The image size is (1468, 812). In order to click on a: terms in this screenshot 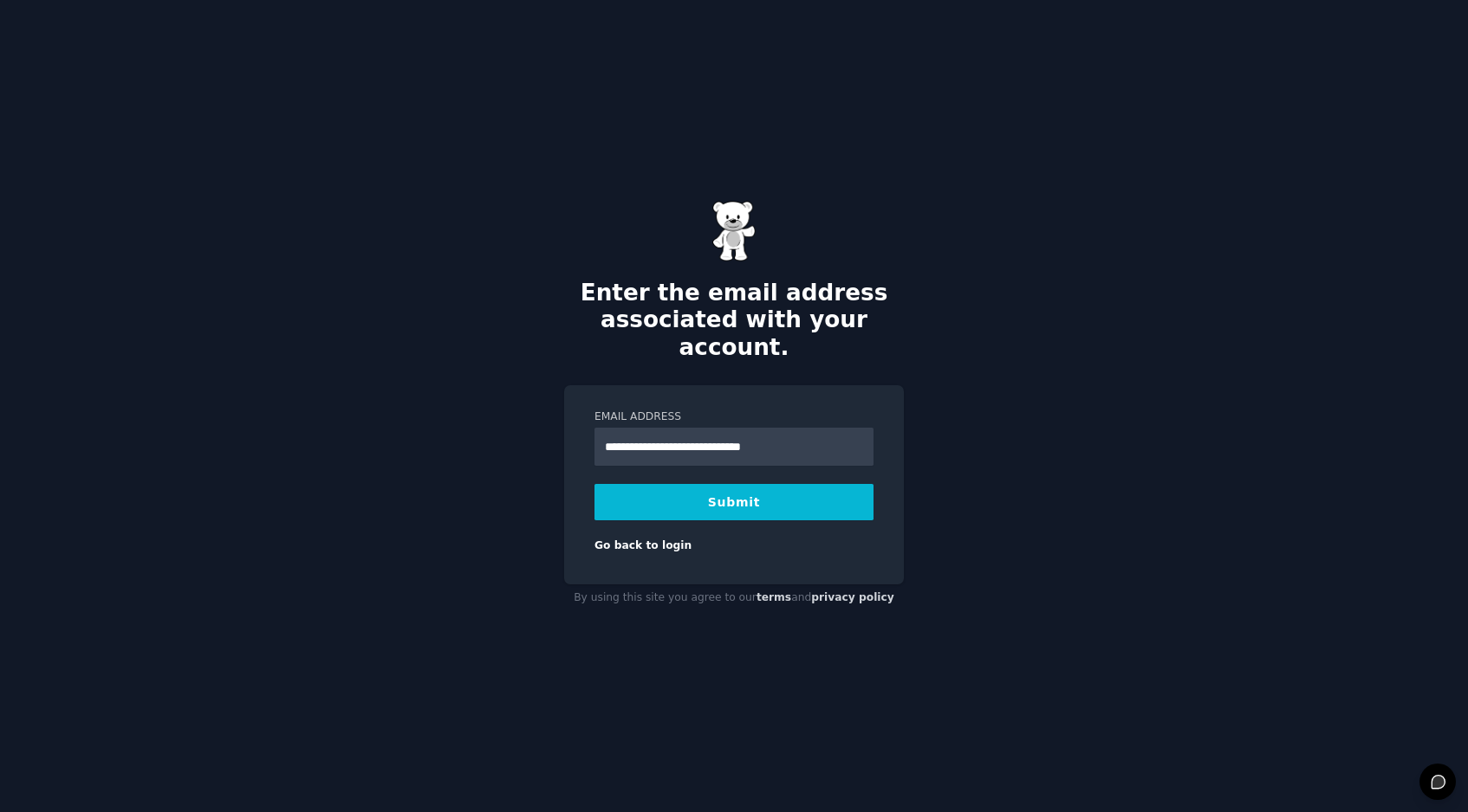, I will do `click(774, 597)`.